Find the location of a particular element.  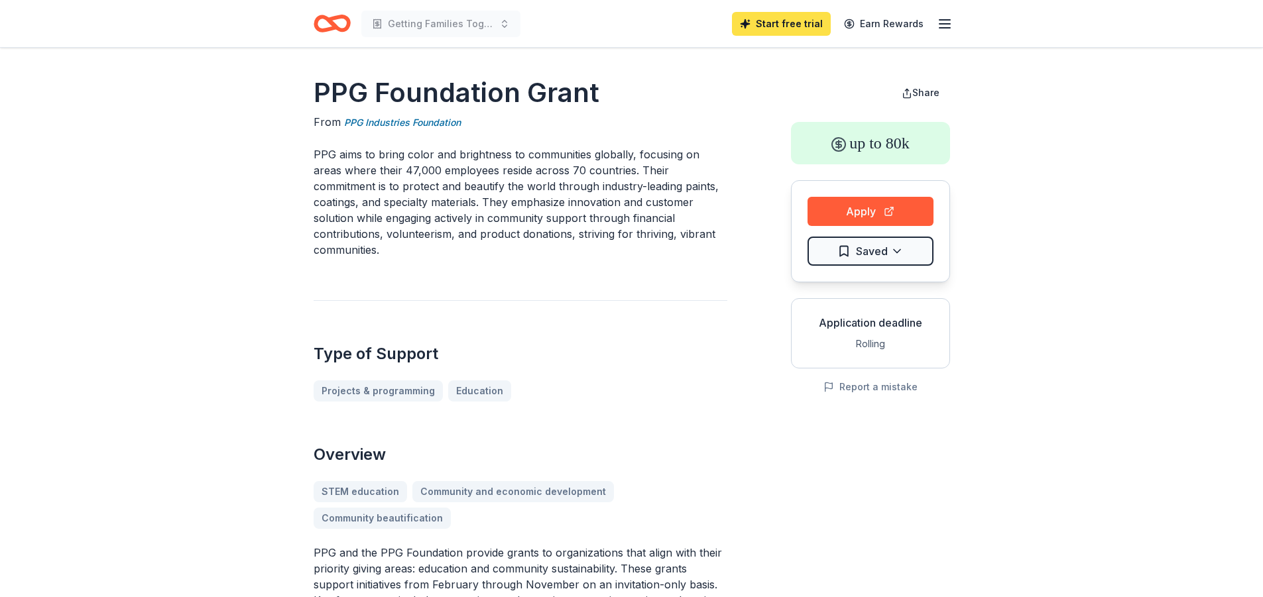

button: Share is located at coordinates (920, 93).